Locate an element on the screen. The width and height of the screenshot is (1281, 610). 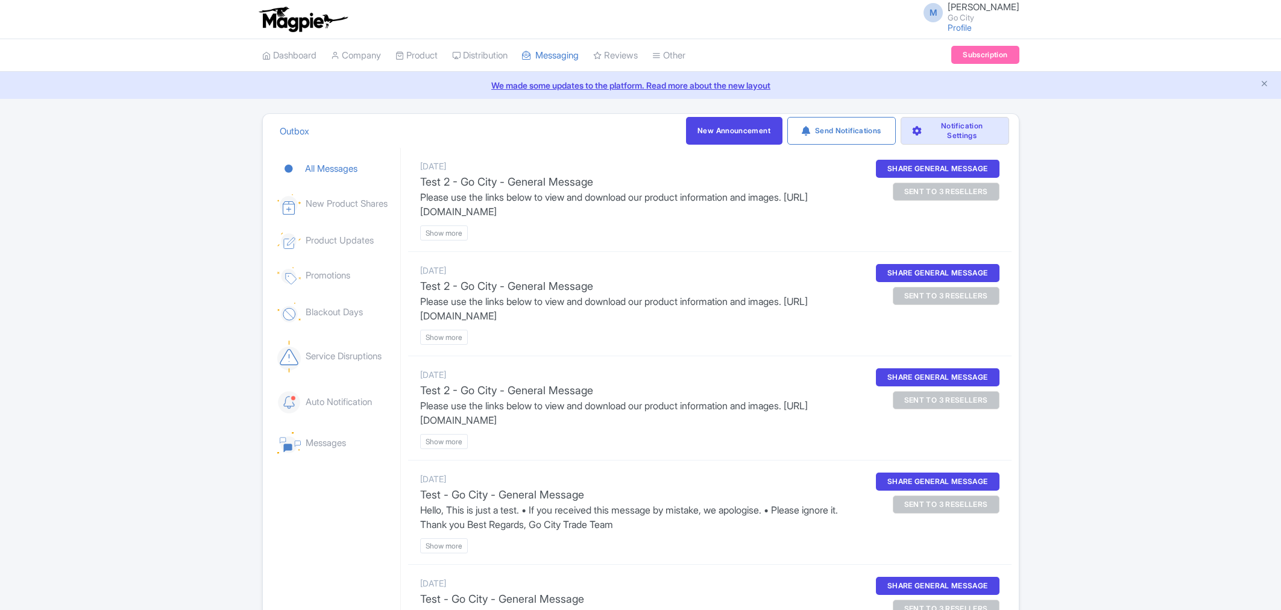
img: icon-product-update-passive-d8b36680673ce2f1c1093c6d3d9e0655.svg is located at coordinates (289, 240).